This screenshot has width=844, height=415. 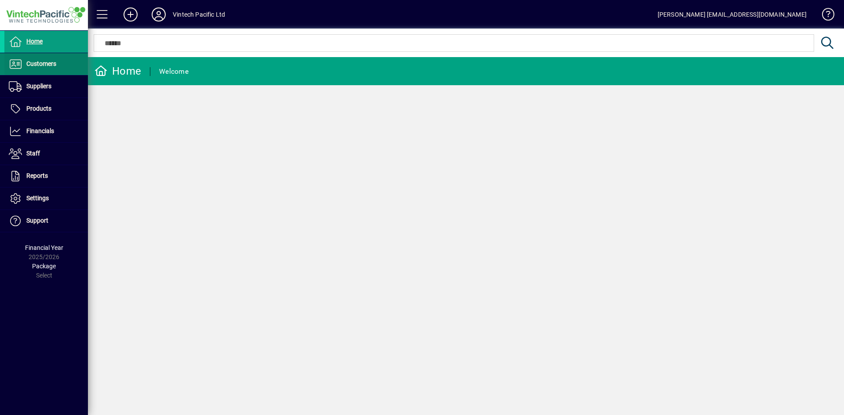 What do you see at coordinates (44, 266) in the screenshot?
I see `span: Package` at bounding box center [44, 266].